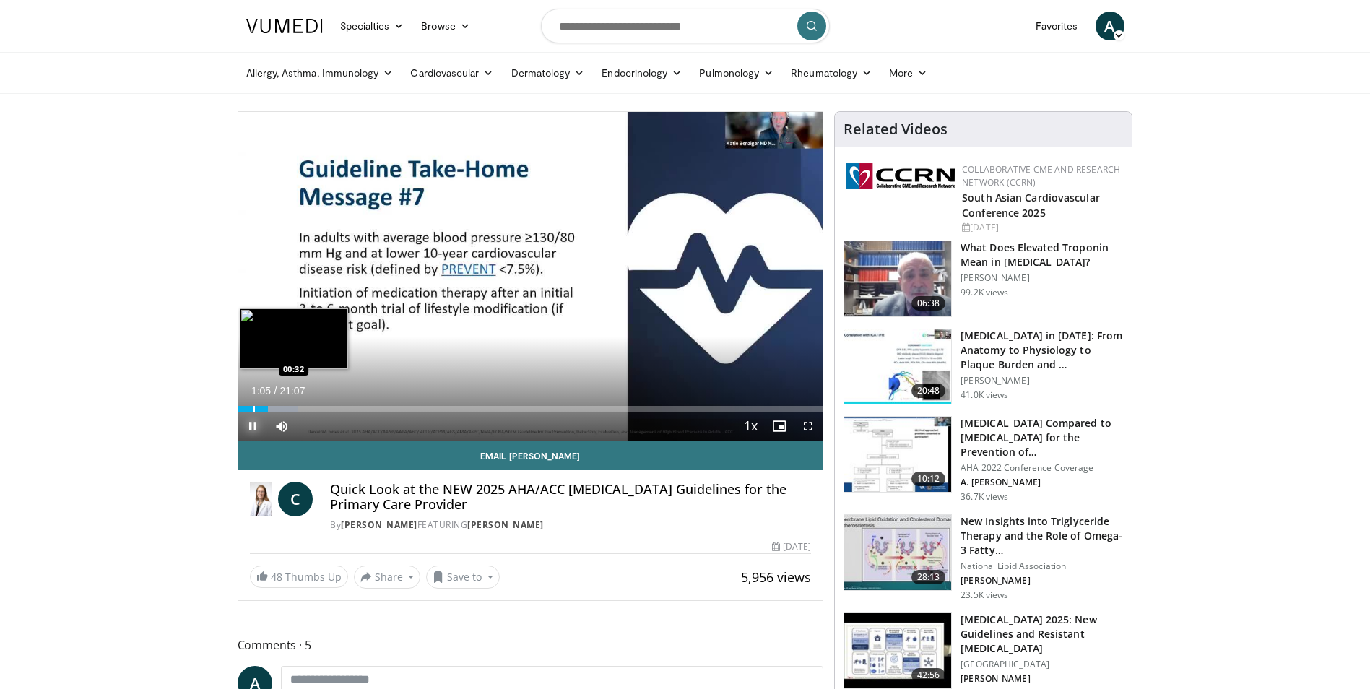  Describe the element at coordinates (1041, 468) in the screenshot. I see `p: AHA 2022 Conference Coverage` at that location.